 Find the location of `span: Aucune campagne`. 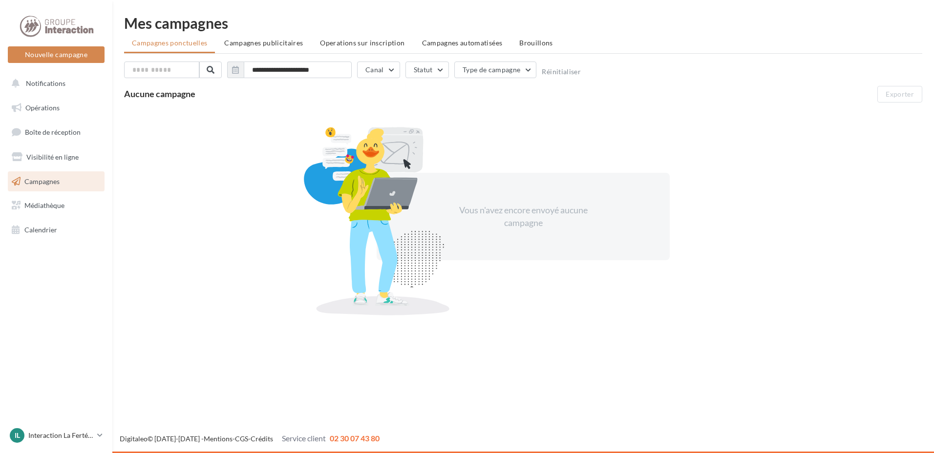

span: Aucune campagne is located at coordinates (160, 94).